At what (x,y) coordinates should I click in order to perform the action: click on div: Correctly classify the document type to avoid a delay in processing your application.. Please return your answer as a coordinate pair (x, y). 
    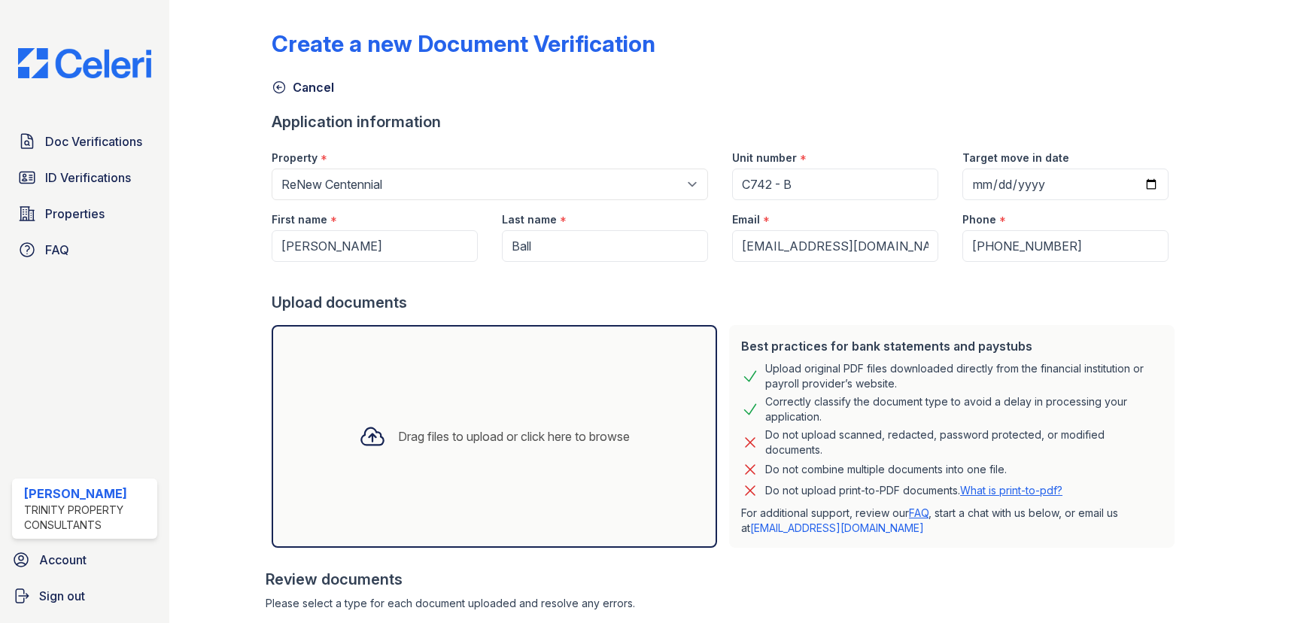
    Looking at the image, I should click on (964, 409).